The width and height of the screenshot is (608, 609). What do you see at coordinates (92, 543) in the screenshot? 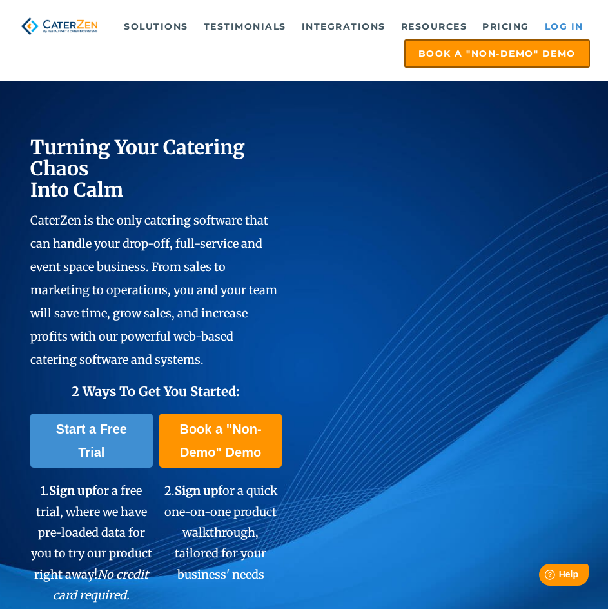
I see `span: 1. for a free trial, where we have pre-loaded data for you to try our product right away!` at bounding box center [92, 543].